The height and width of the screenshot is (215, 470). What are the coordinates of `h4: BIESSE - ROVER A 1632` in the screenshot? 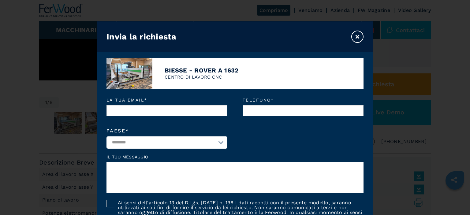 It's located at (201, 70).